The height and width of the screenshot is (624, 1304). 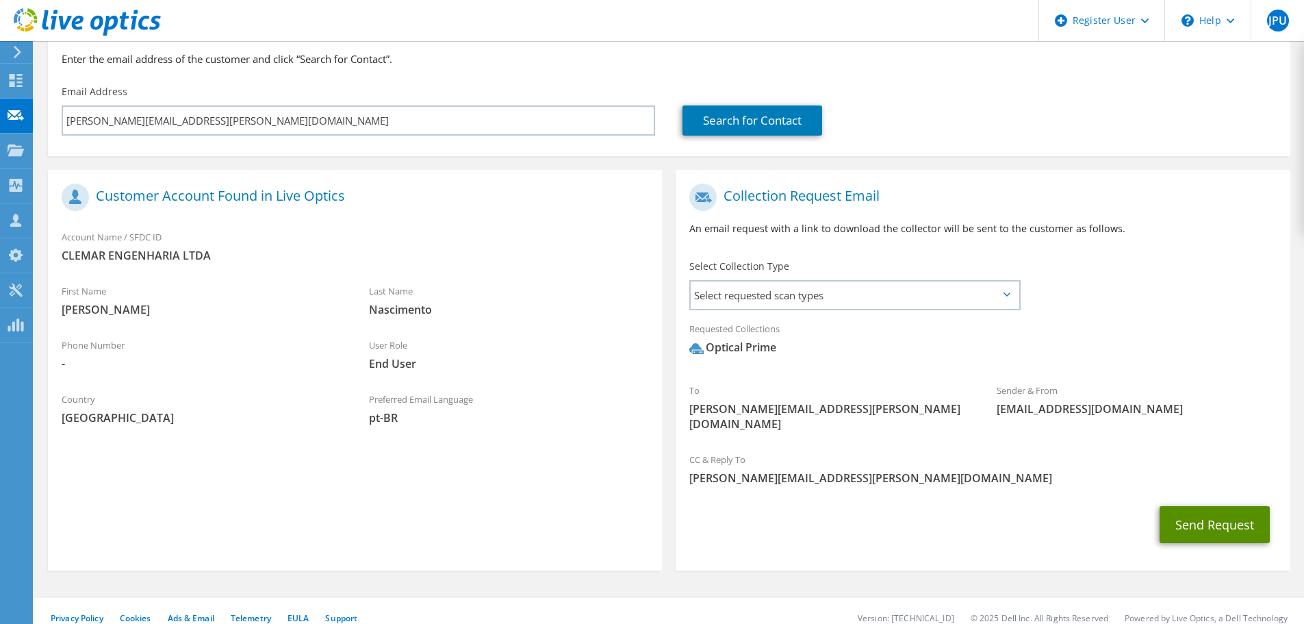 I want to click on li: Powered by Live Optics, a Dell Technology, so click(x=1206, y=618).